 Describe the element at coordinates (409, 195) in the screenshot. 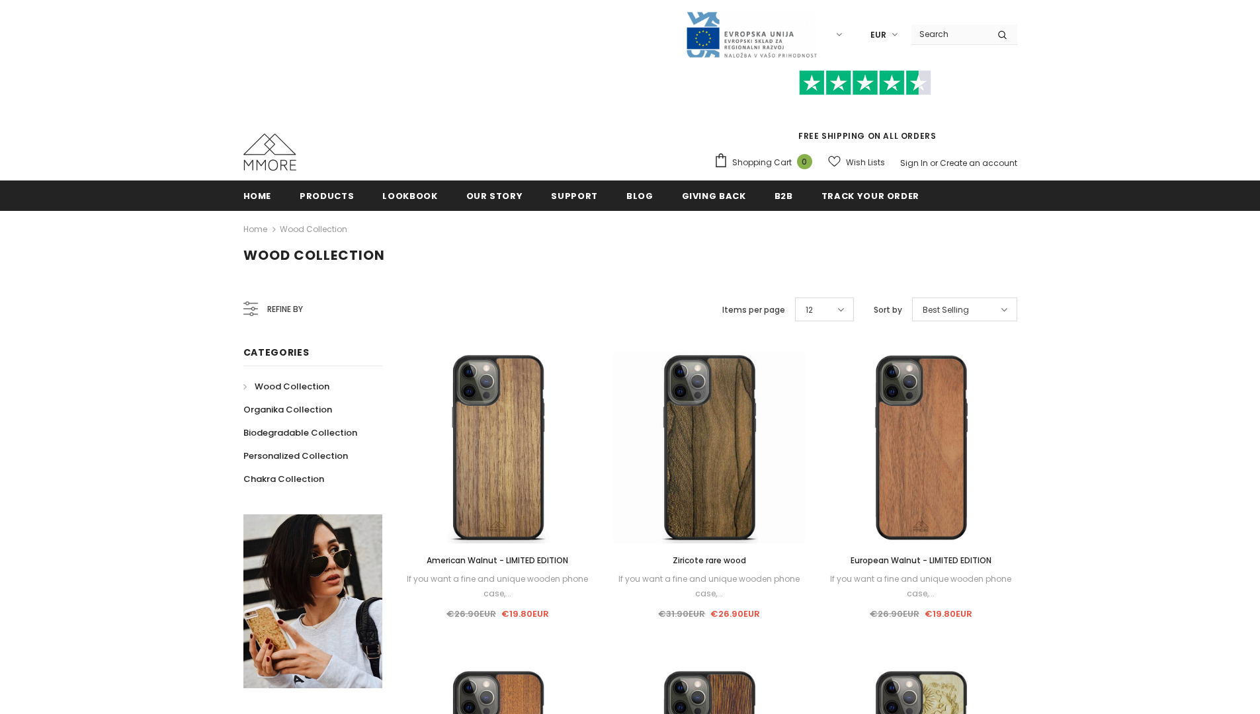

I see `a: Lookbook` at that location.